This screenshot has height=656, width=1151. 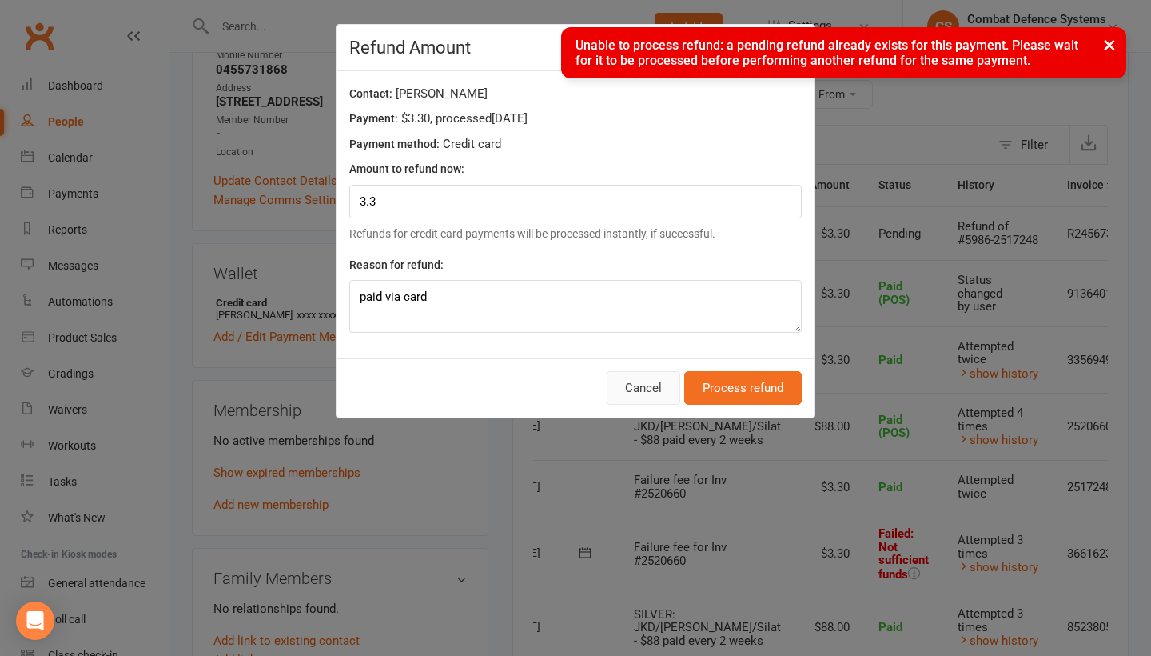 I want to click on div: Unable to process refund: a pending refund already exists for this payment. Please wait for it to..., so click(x=843, y=53).